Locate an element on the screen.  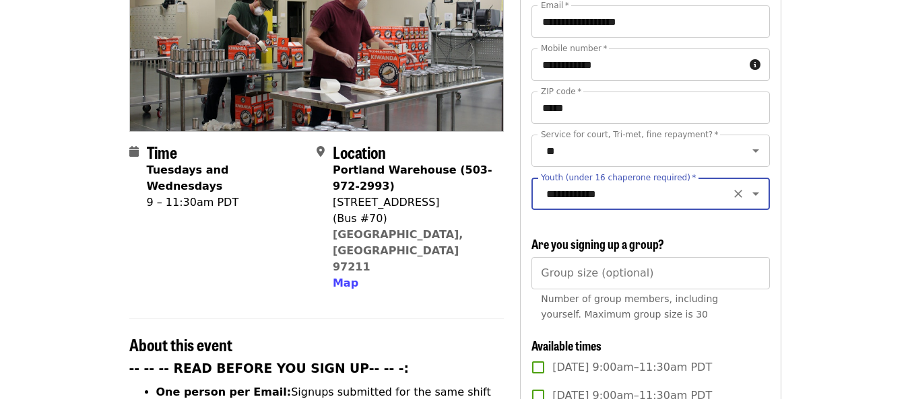
span: Available times is located at coordinates (566, 345).